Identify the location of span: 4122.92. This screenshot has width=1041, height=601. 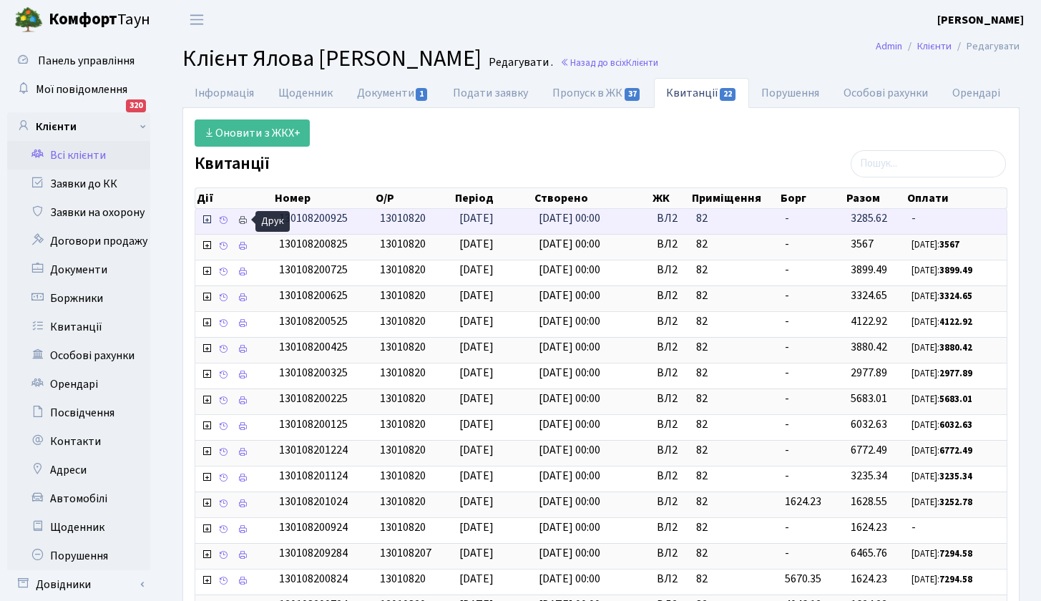
(869, 321).